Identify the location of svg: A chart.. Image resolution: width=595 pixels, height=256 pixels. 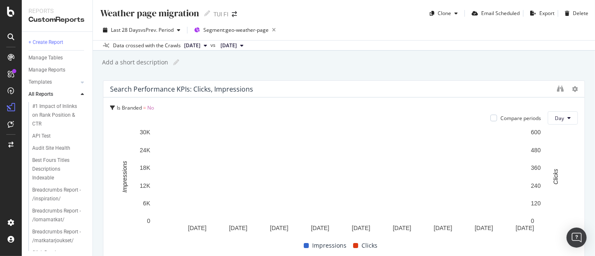
(341, 184).